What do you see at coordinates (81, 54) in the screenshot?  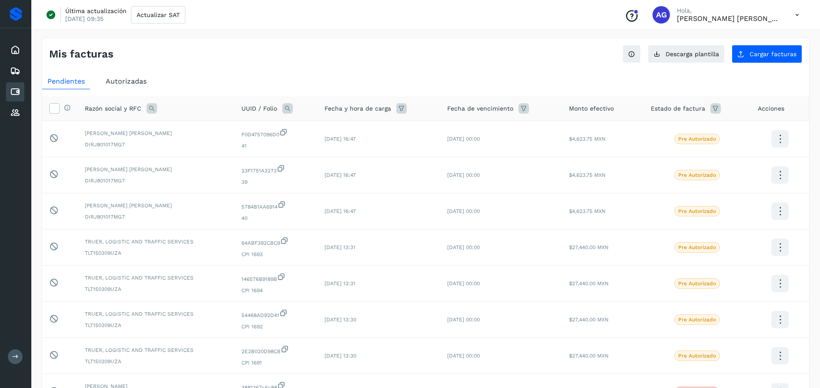 I see `h4: Mis facturas` at bounding box center [81, 54].